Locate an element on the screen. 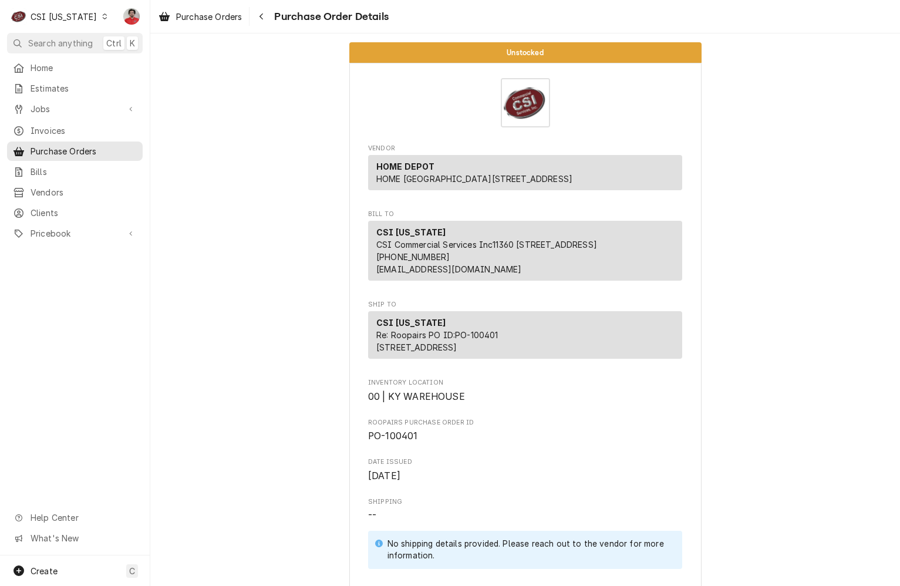  div: Purchase Order Vendor is located at coordinates (525, 170).